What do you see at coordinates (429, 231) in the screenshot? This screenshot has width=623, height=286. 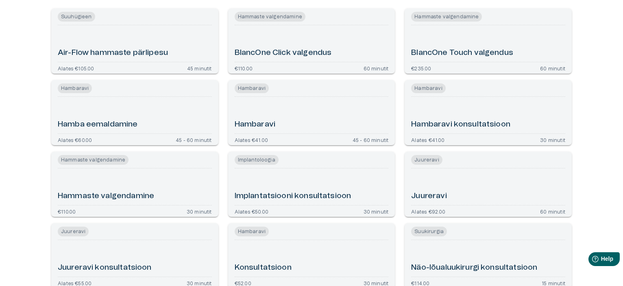 I see `span: Suukirurgia` at bounding box center [429, 231].